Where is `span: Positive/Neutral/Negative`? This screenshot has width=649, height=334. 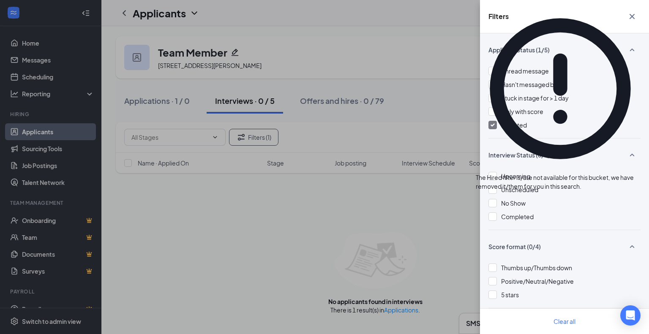 span: Positive/Neutral/Negative is located at coordinates (538, 281).